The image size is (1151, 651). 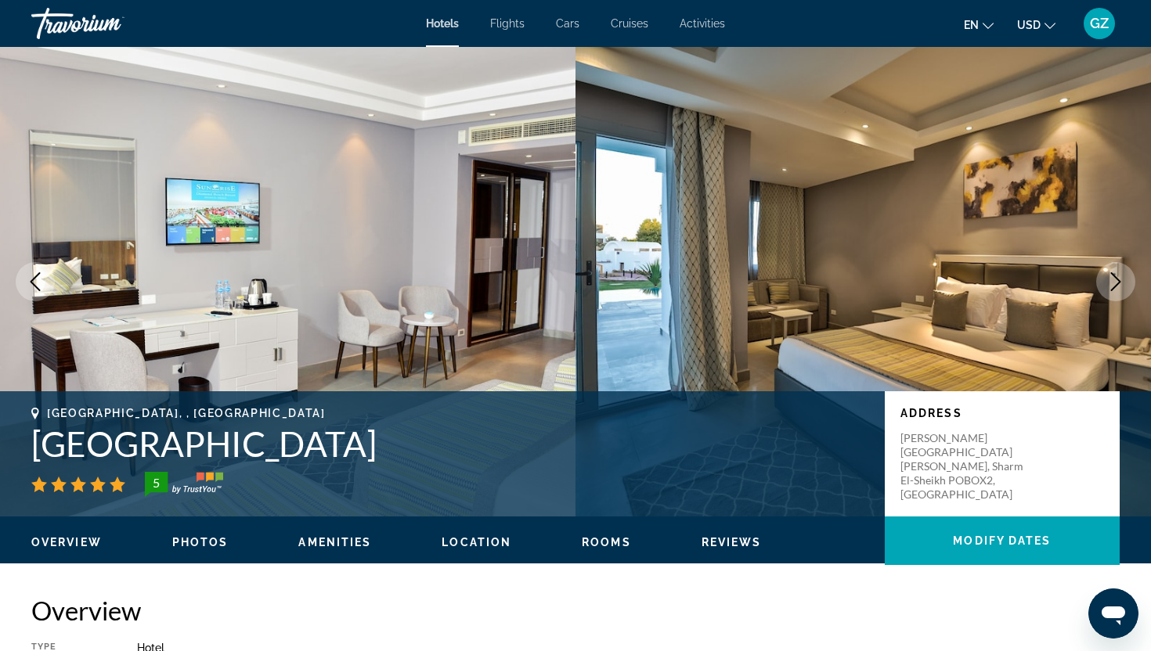 What do you see at coordinates (200, 543) in the screenshot?
I see `span: Photos` at bounding box center [200, 543].